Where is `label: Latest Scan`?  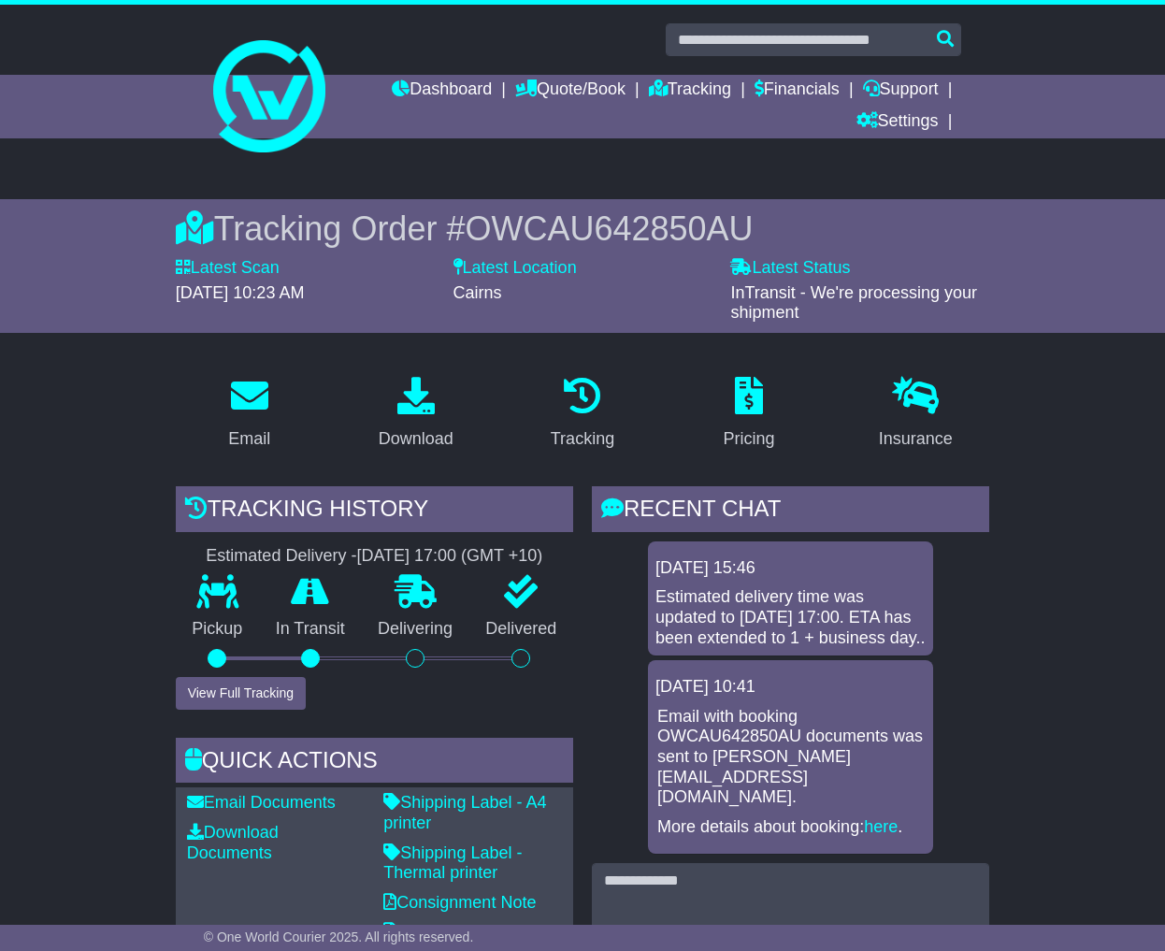 label: Latest Scan is located at coordinates (227, 268).